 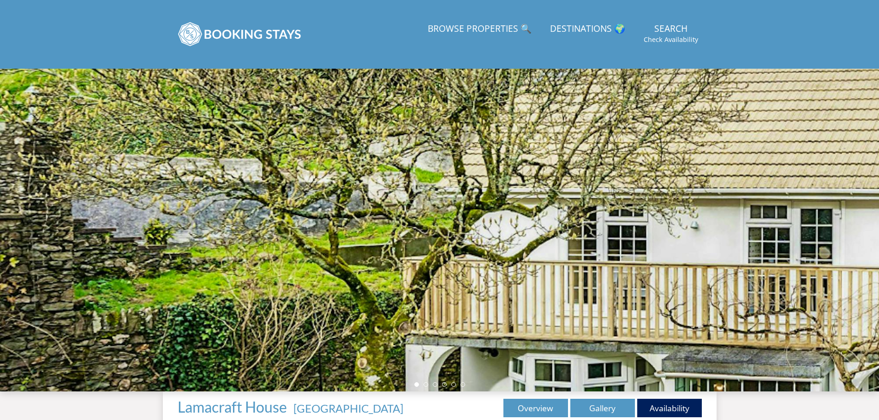 What do you see at coordinates (603, 408) in the screenshot?
I see `a: Gallery` at bounding box center [603, 408].